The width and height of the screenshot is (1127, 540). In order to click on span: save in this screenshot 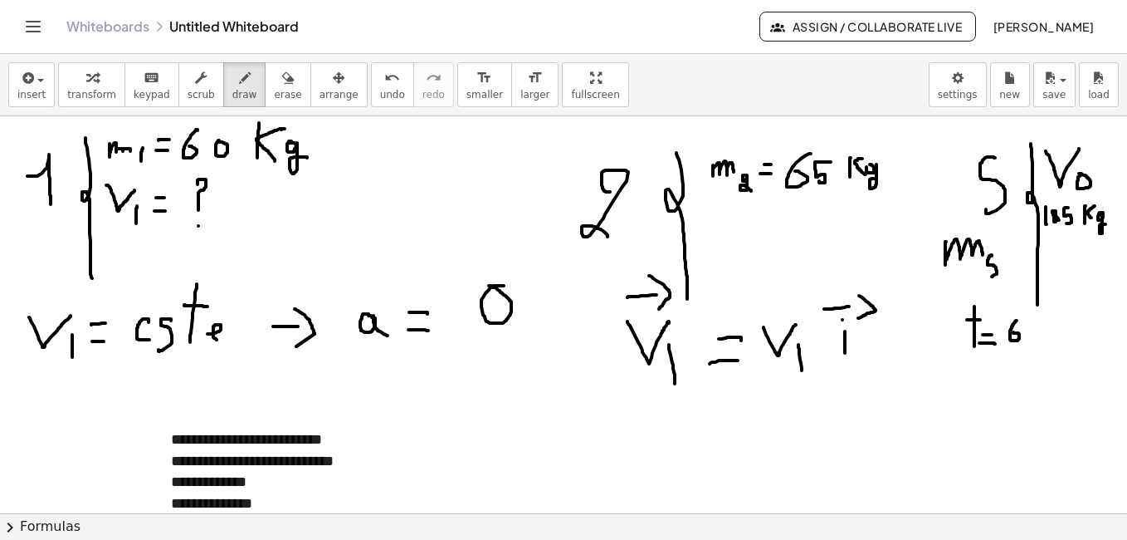, I will do `click(1054, 95)`.